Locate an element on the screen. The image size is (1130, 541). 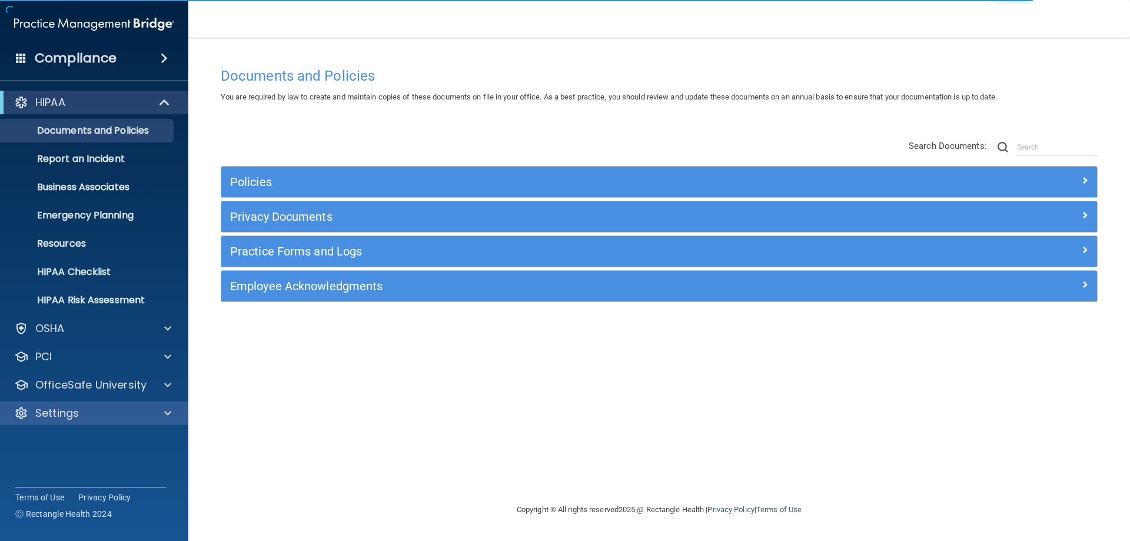
img: ic-search.3b580494.png is located at coordinates (1003, 147).